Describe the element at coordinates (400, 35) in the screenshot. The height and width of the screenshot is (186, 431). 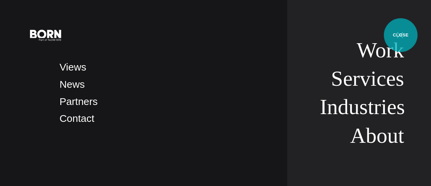
I see `button: Open` at that location.